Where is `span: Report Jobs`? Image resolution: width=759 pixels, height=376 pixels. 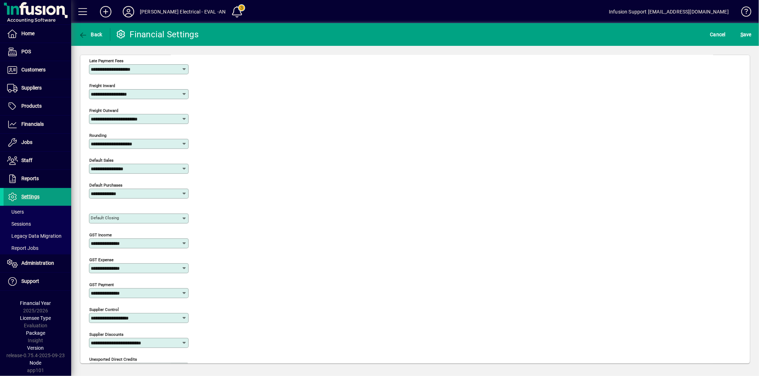
span: Report Jobs is located at coordinates (23, 248).